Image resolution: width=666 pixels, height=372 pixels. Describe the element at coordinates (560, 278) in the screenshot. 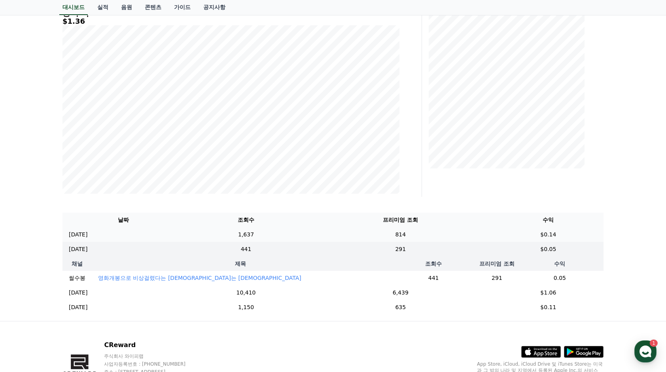

I see `td: 0.05` at that location.